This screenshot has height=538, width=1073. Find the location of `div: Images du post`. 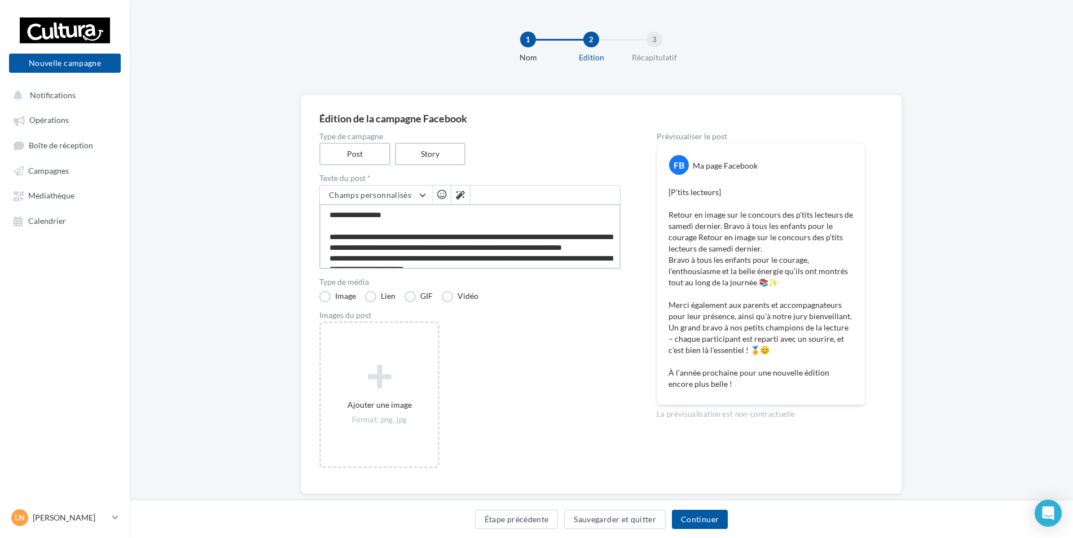

div: Images du post is located at coordinates (470, 315).